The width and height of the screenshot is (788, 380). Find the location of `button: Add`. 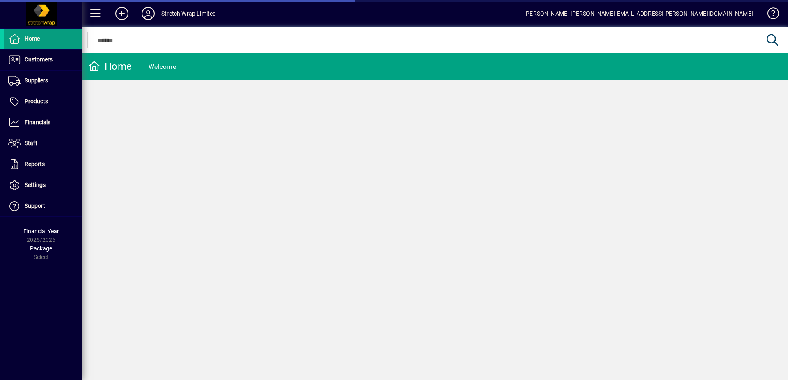

button: Add is located at coordinates (122, 14).